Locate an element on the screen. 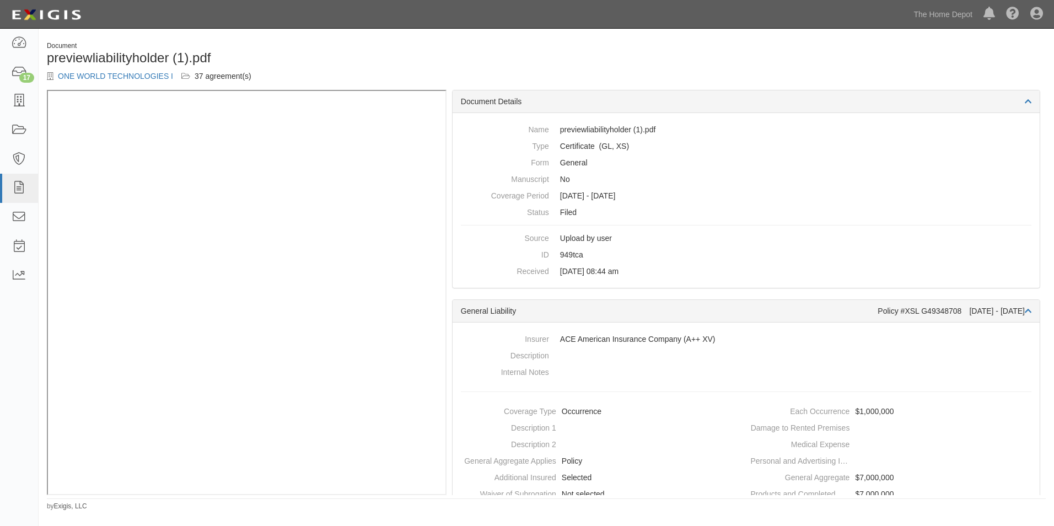 This screenshot has width=1054, height=526. dt: Personal and Advertising Injury is located at coordinates (800, 459).